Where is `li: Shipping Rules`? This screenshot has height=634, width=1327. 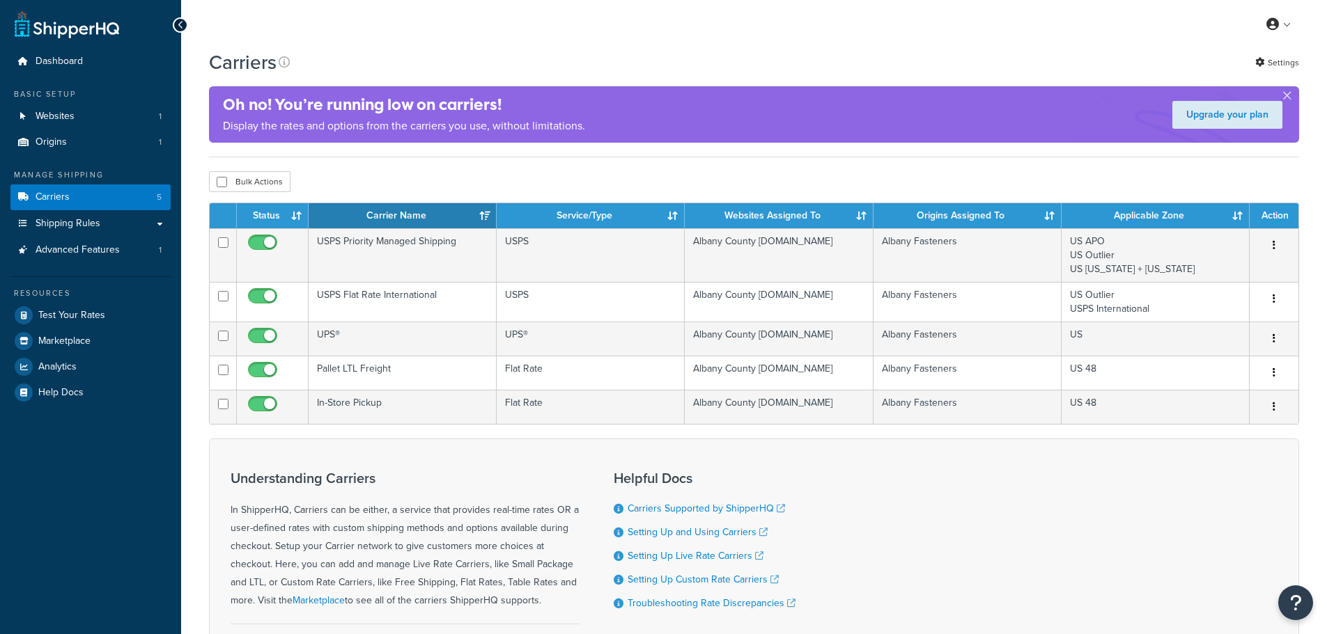
li: Shipping Rules is located at coordinates (91, 224).